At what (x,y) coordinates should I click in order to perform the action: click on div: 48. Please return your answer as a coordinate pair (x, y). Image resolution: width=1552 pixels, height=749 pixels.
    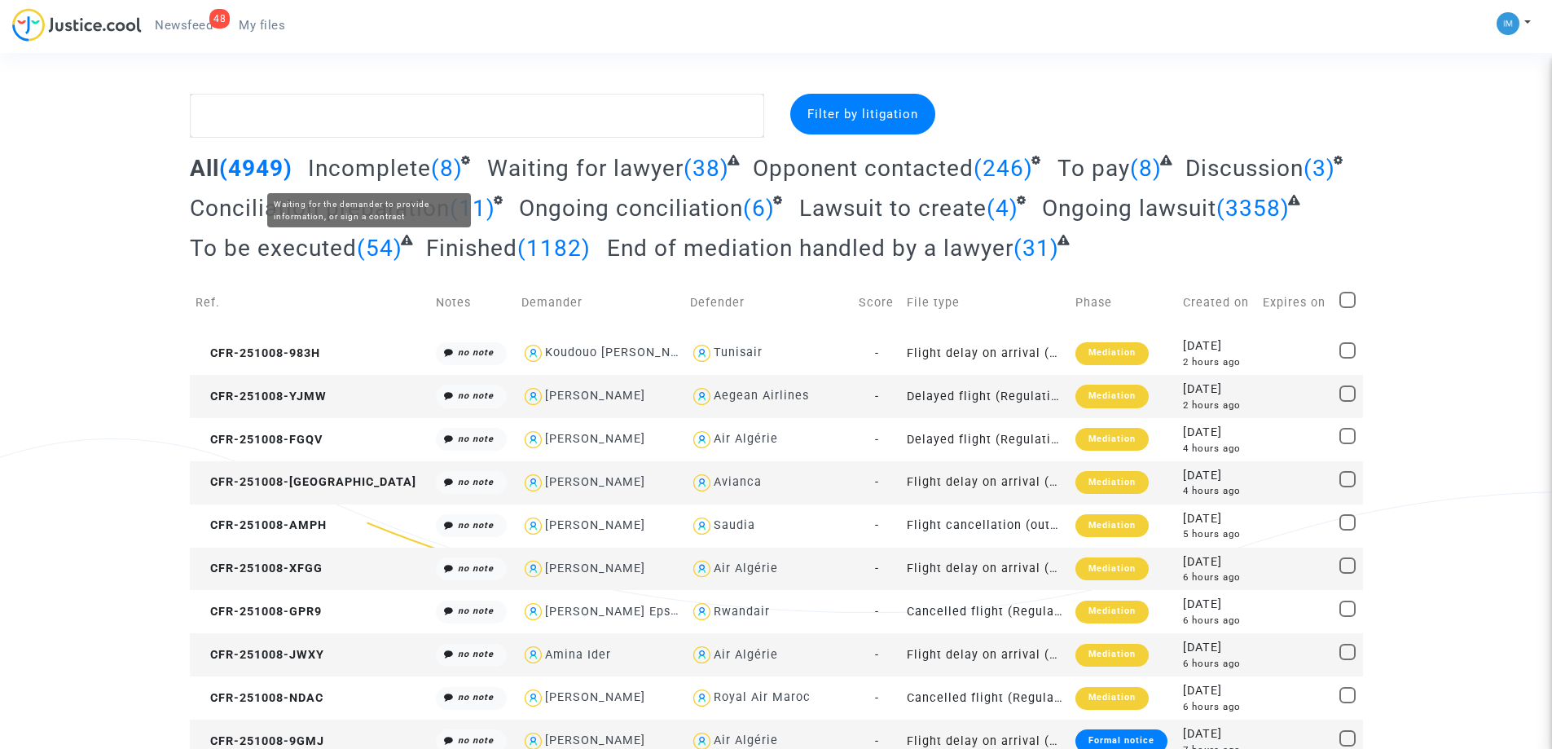
    Looking at the image, I should click on (219, 19).